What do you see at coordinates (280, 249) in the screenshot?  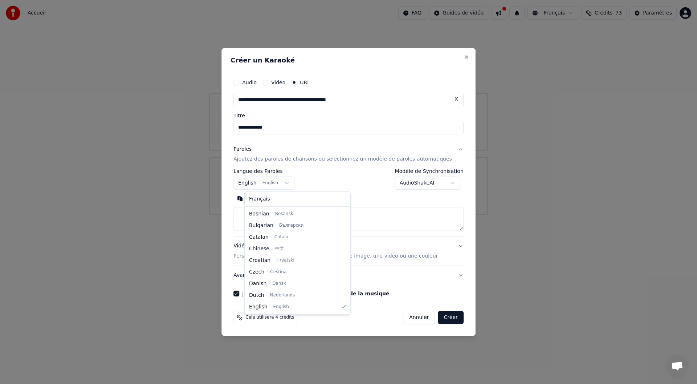 I see `span: 中文` at bounding box center [280, 249].